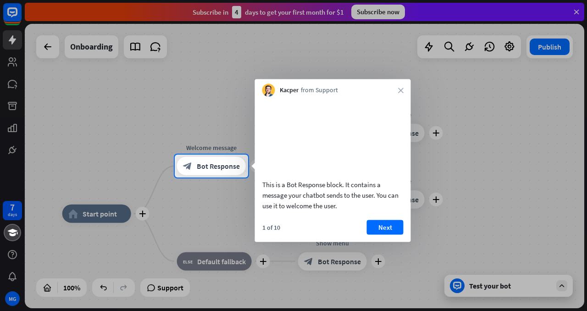  Describe the element at coordinates (385, 227) in the screenshot. I see `button: Next` at that location.